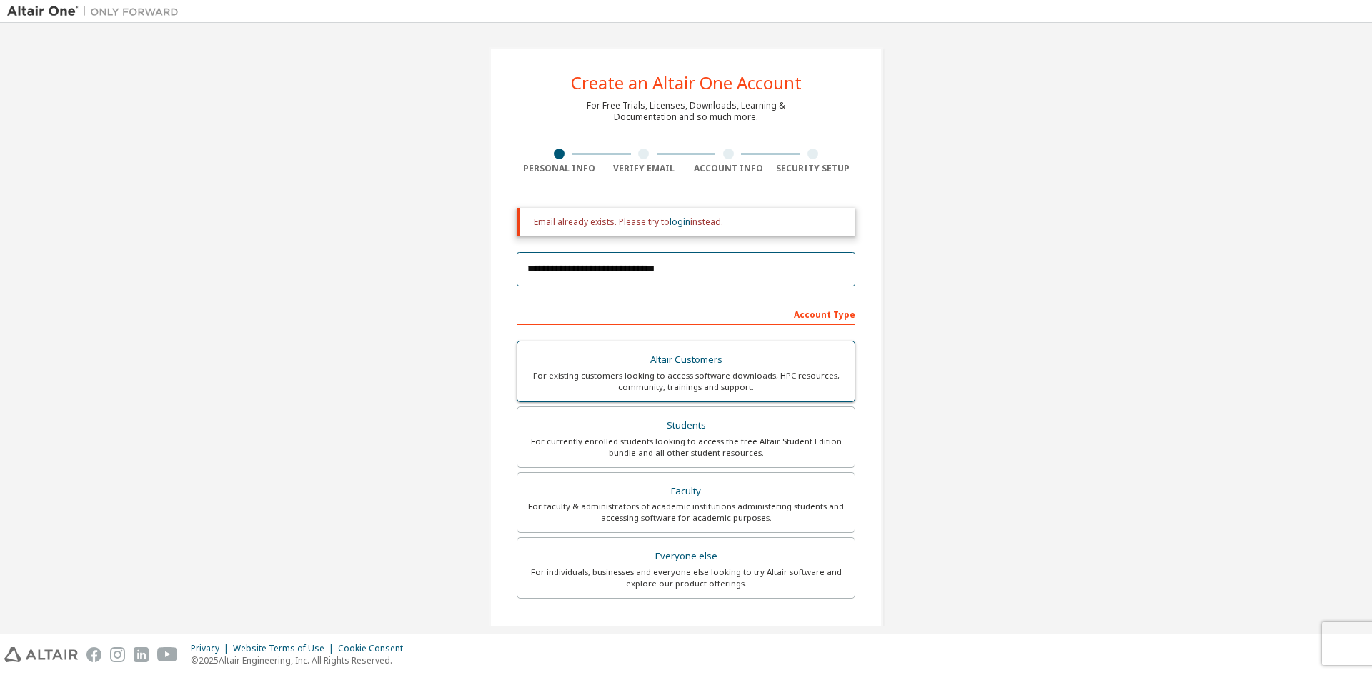 The height and width of the screenshot is (675, 1372). Describe the element at coordinates (167, 655) in the screenshot. I see `img: youtube.svg` at that location.